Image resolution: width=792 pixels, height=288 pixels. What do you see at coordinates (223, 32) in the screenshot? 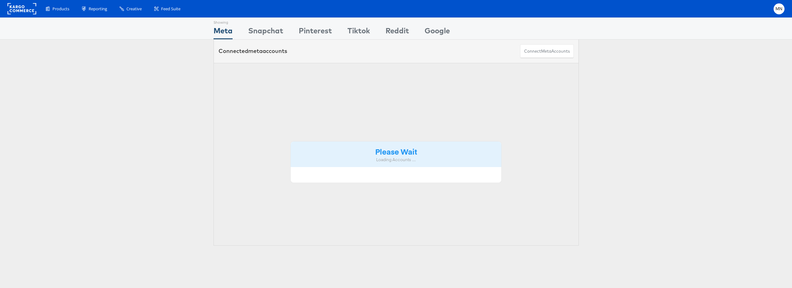
I see `div: Meta` at bounding box center [223, 32].